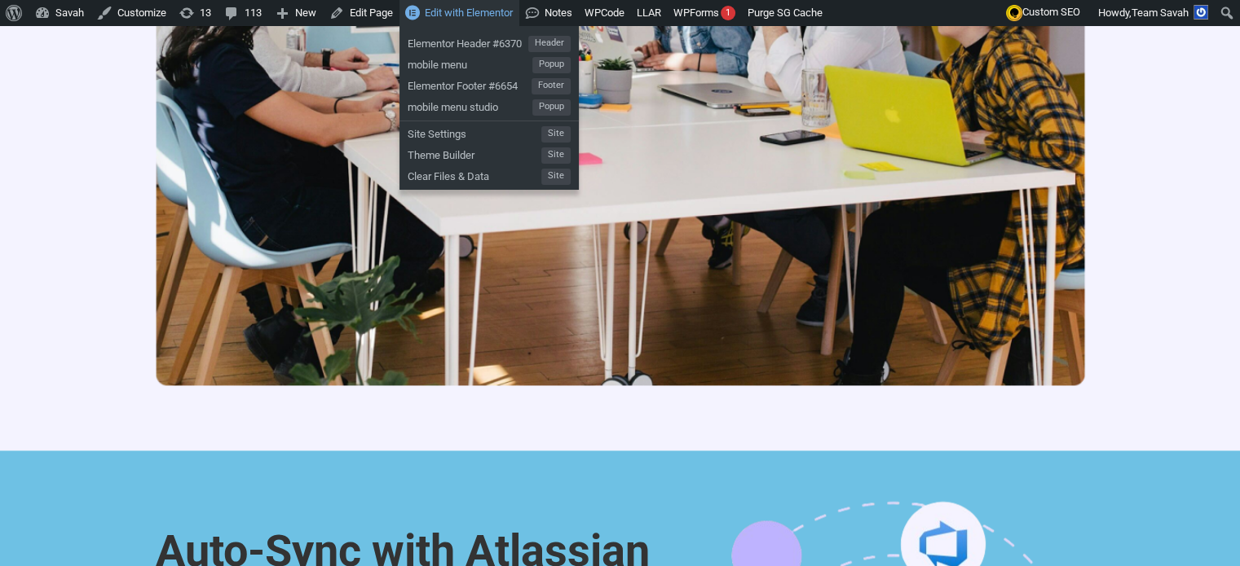 This screenshot has width=1240, height=566. I want to click on span: Elementor Header #6370, so click(468, 42).